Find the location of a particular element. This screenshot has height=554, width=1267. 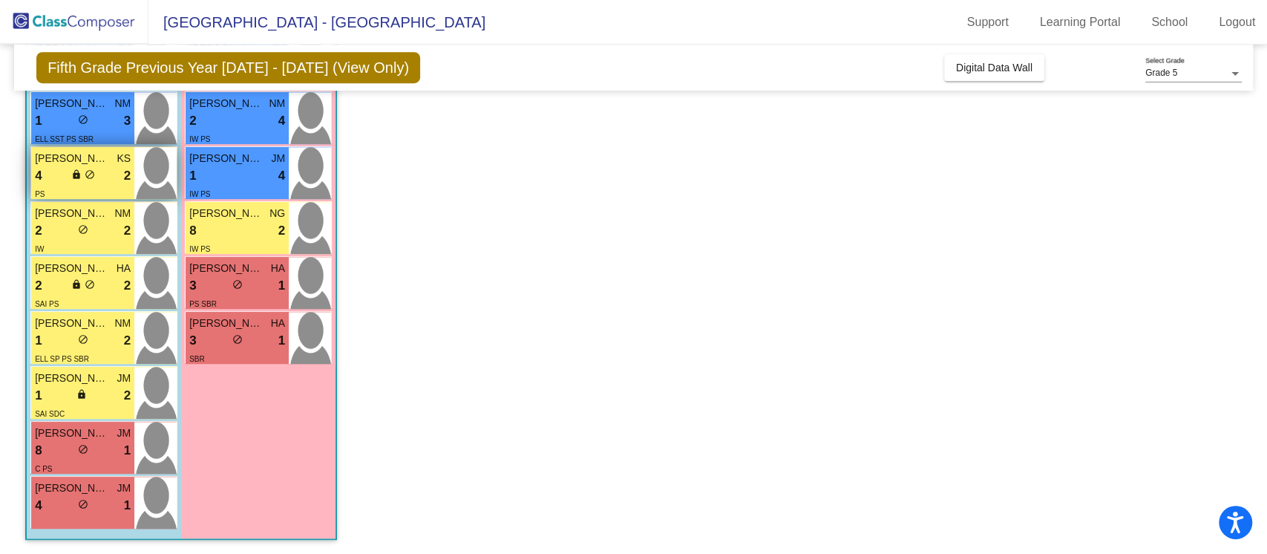

span: NG is located at coordinates (277, 213).